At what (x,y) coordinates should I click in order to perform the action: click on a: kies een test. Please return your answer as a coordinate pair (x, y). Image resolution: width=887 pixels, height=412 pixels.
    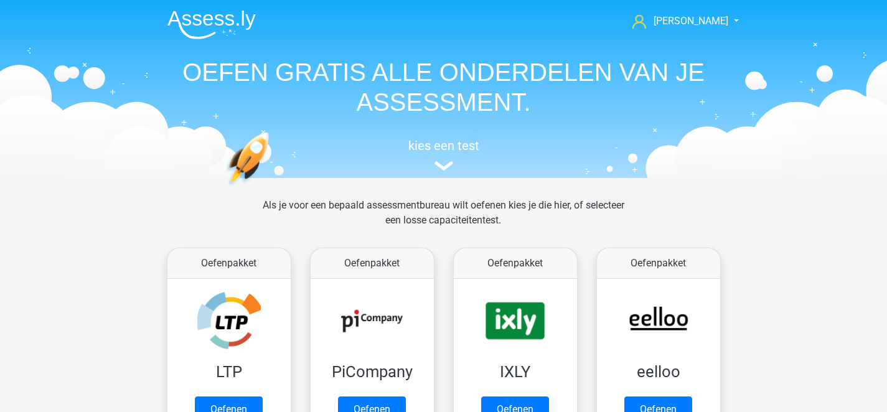
    Looking at the image, I should click on (444, 154).